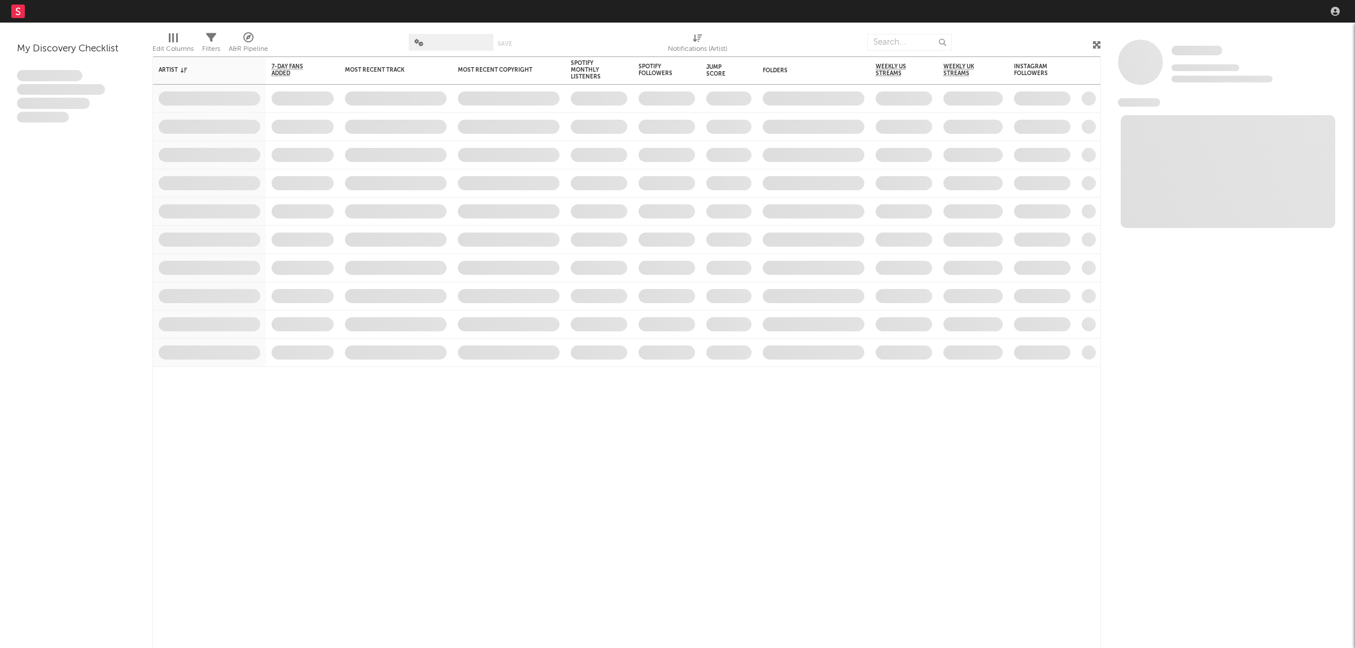  What do you see at coordinates (50, 76) in the screenshot?
I see `span: Lorem ipsum dolor` at bounding box center [50, 76].